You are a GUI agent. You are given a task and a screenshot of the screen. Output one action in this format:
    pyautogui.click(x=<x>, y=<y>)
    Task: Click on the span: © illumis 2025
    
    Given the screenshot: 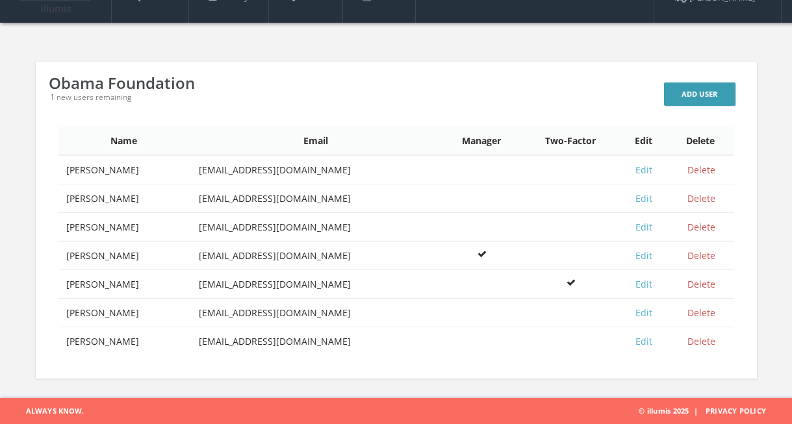 What is the action you would take?
    pyautogui.click(x=710, y=411)
    